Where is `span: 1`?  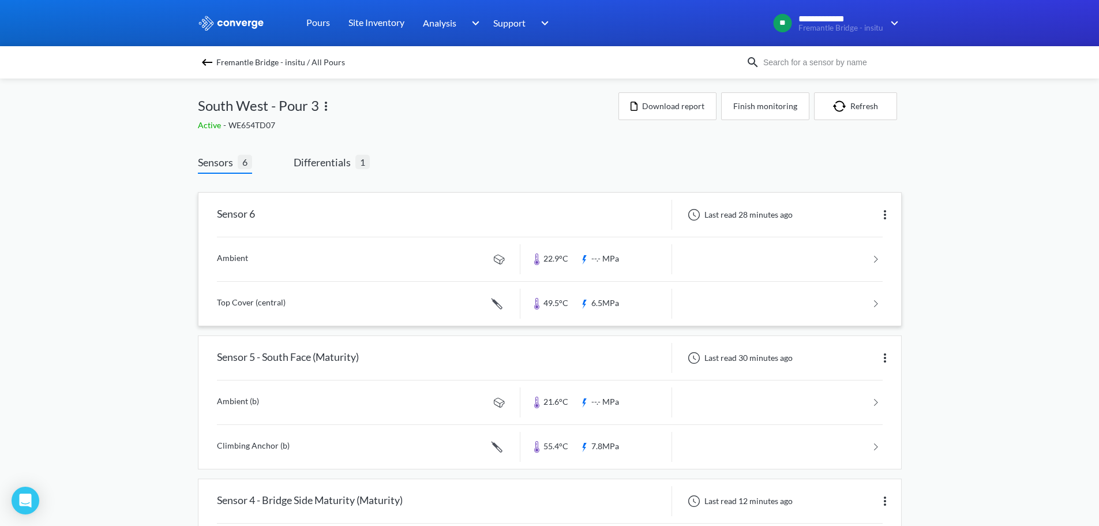
span: 1 is located at coordinates (362, 162).